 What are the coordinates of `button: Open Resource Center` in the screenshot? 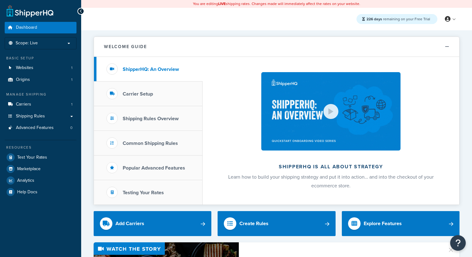 It's located at (458, 243).